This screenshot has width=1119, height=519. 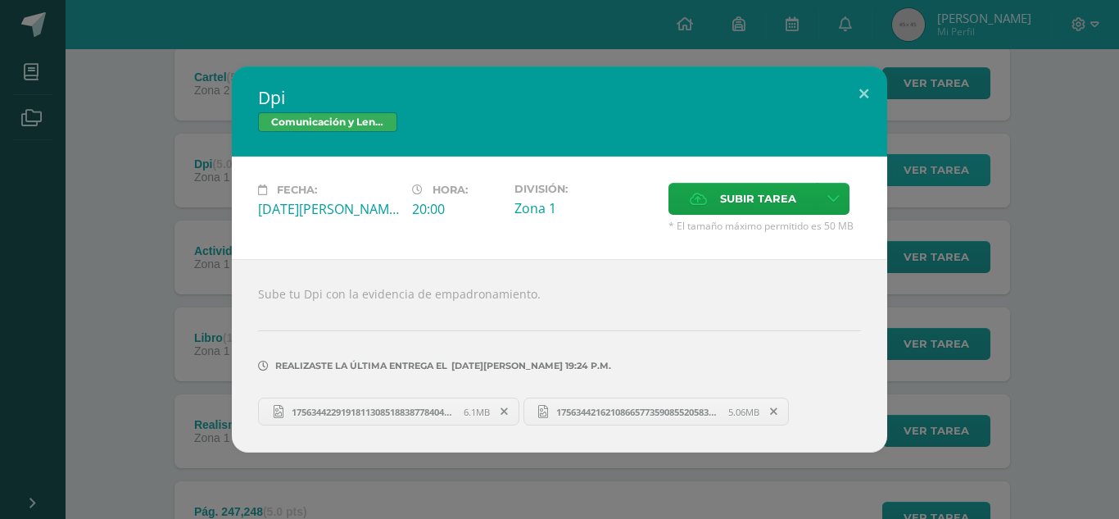 I want to click on span: Comunicación y Lenguage Bas II, so click(x=328, y=122).